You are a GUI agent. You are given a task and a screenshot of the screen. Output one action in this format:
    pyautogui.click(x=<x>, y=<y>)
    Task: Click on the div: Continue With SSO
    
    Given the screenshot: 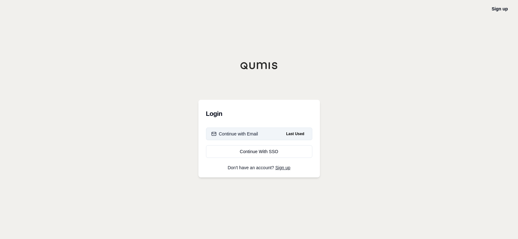 What is the action you would take?
    pyautogui.click(x=259, y=152)
    